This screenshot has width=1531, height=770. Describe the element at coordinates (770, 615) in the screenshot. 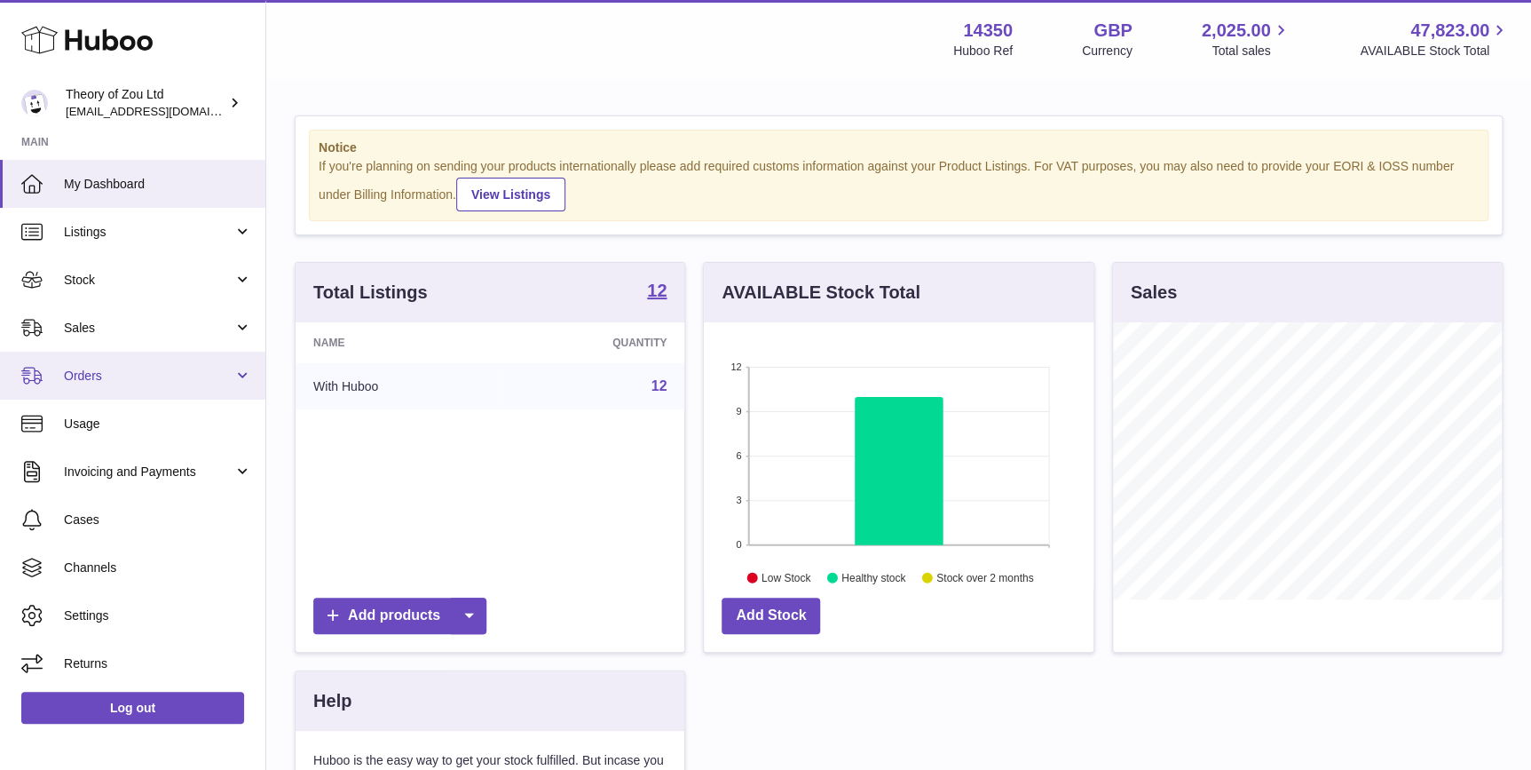

I see `a: Add Stock` at that location.